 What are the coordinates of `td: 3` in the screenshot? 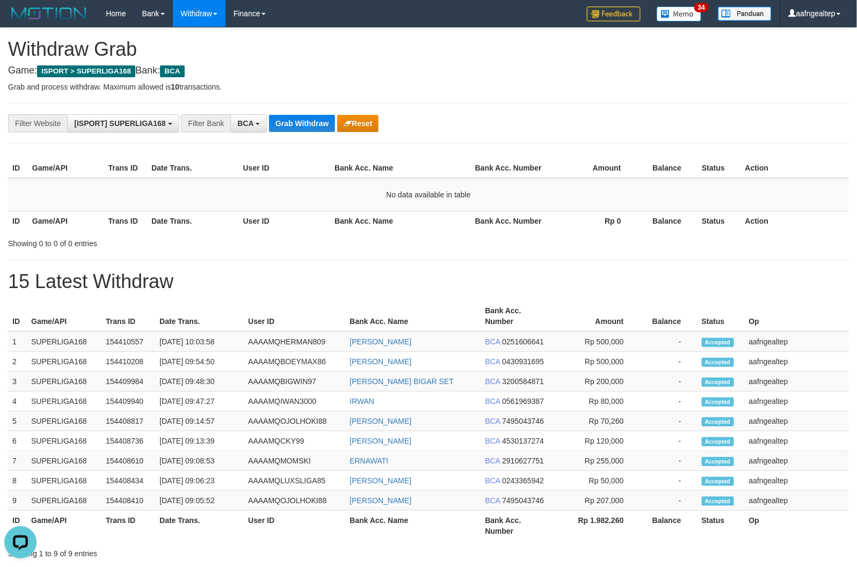 It's located at (17, 382).